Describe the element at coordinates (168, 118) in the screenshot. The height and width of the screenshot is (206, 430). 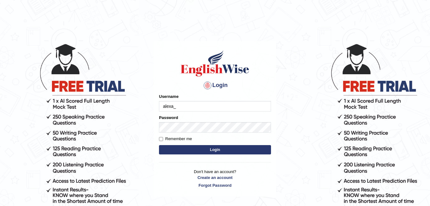
I see `label: Password` at that location.